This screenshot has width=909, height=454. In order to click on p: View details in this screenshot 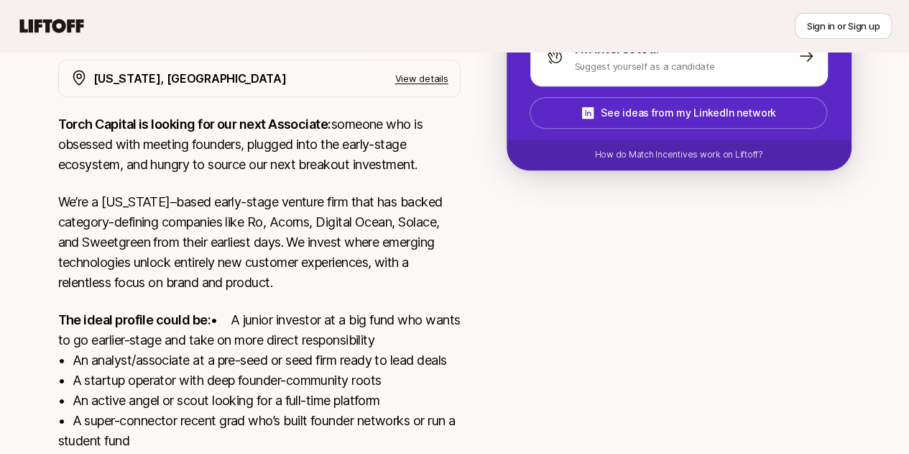, I will do `click(422, 78)`.